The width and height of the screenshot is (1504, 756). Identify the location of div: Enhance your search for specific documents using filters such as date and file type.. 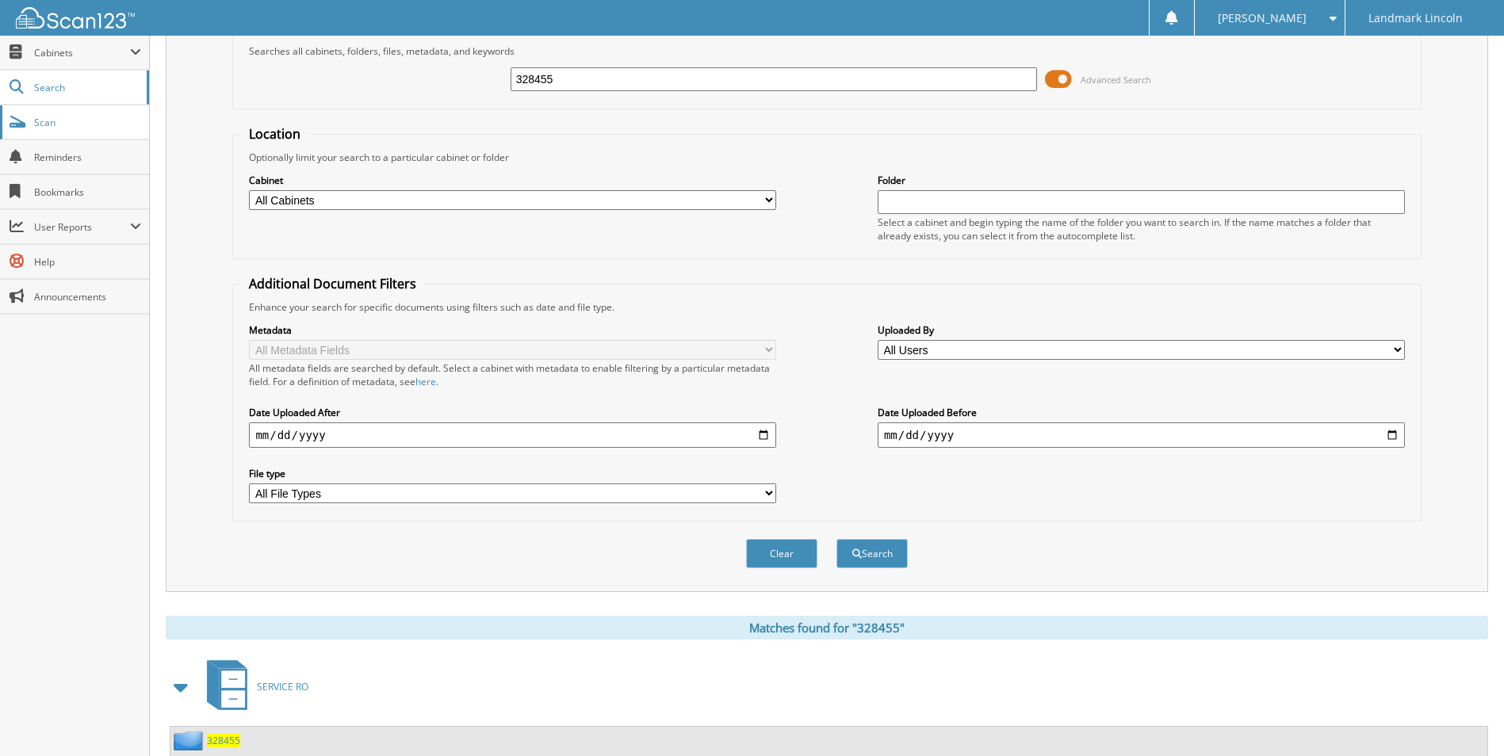
(826, 307).